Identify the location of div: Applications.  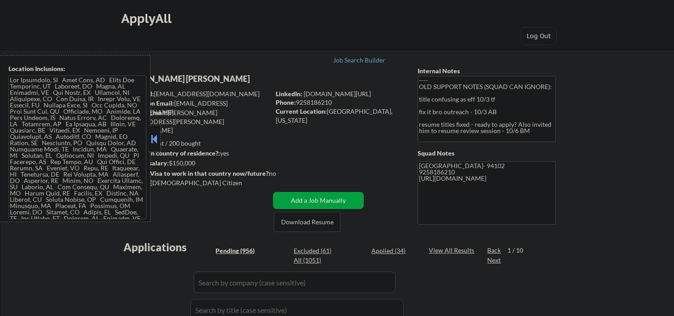
(168, 247).